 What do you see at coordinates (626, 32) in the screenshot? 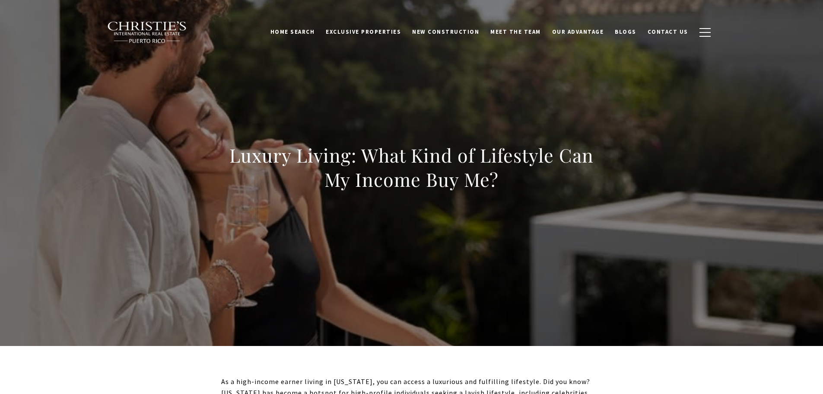
I see `span: Blogs` at bounding box center [626, 32].